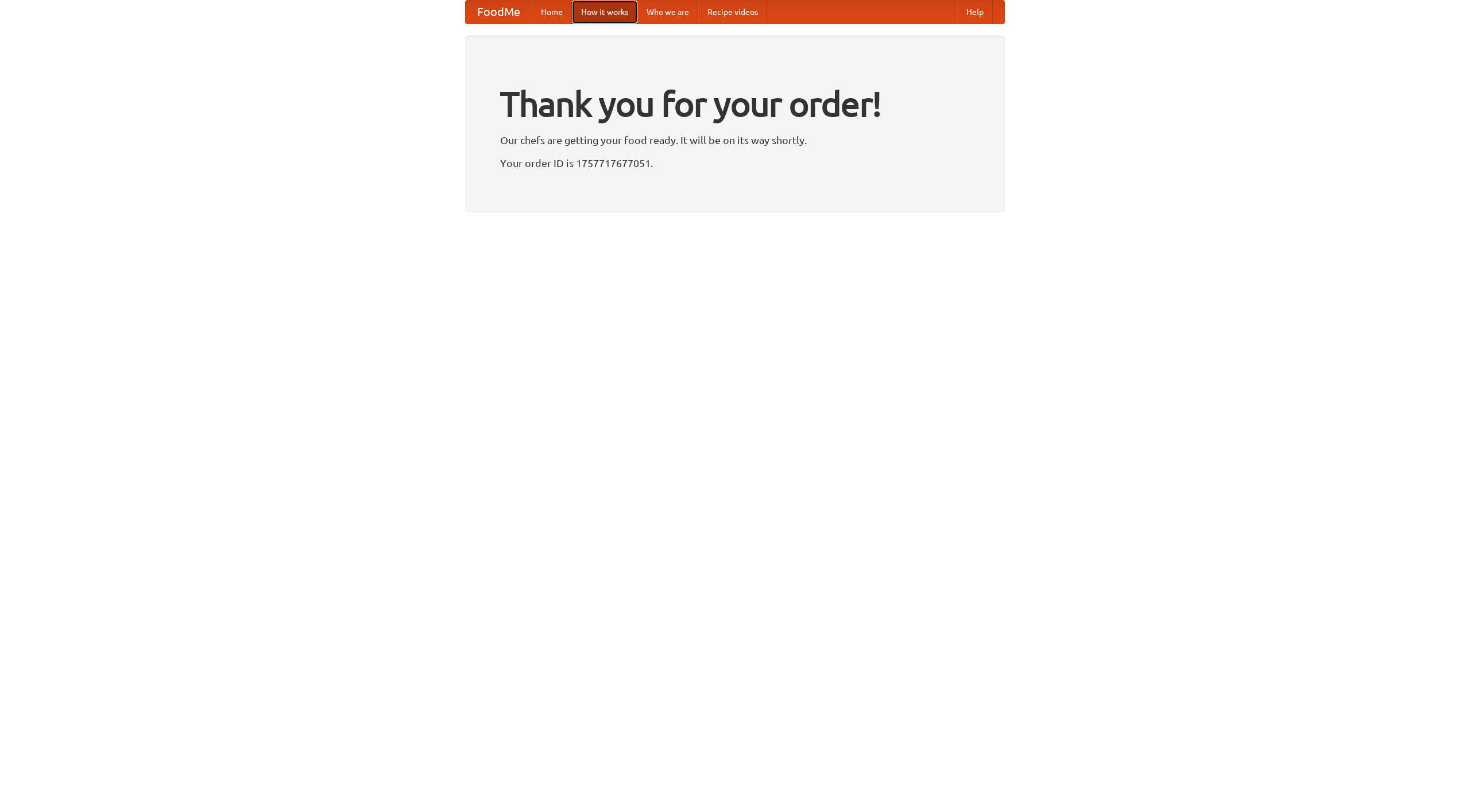 The image size is (1470, 812). Describe the element at coordinates (499, 12) in the screenshot. I see `a: FoodMe` at that location.